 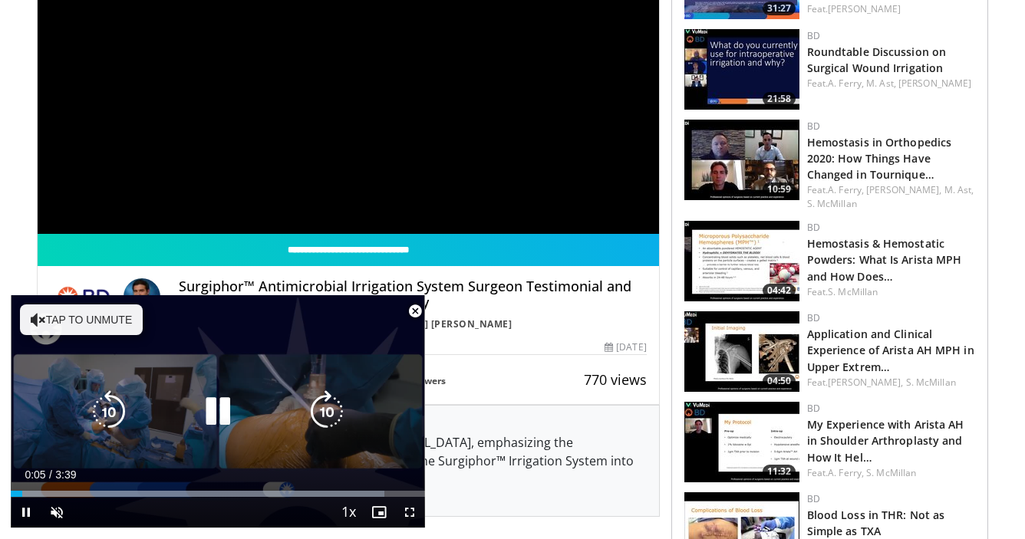 I want to click on button: Fullscreen, so click(x=410, y=512).